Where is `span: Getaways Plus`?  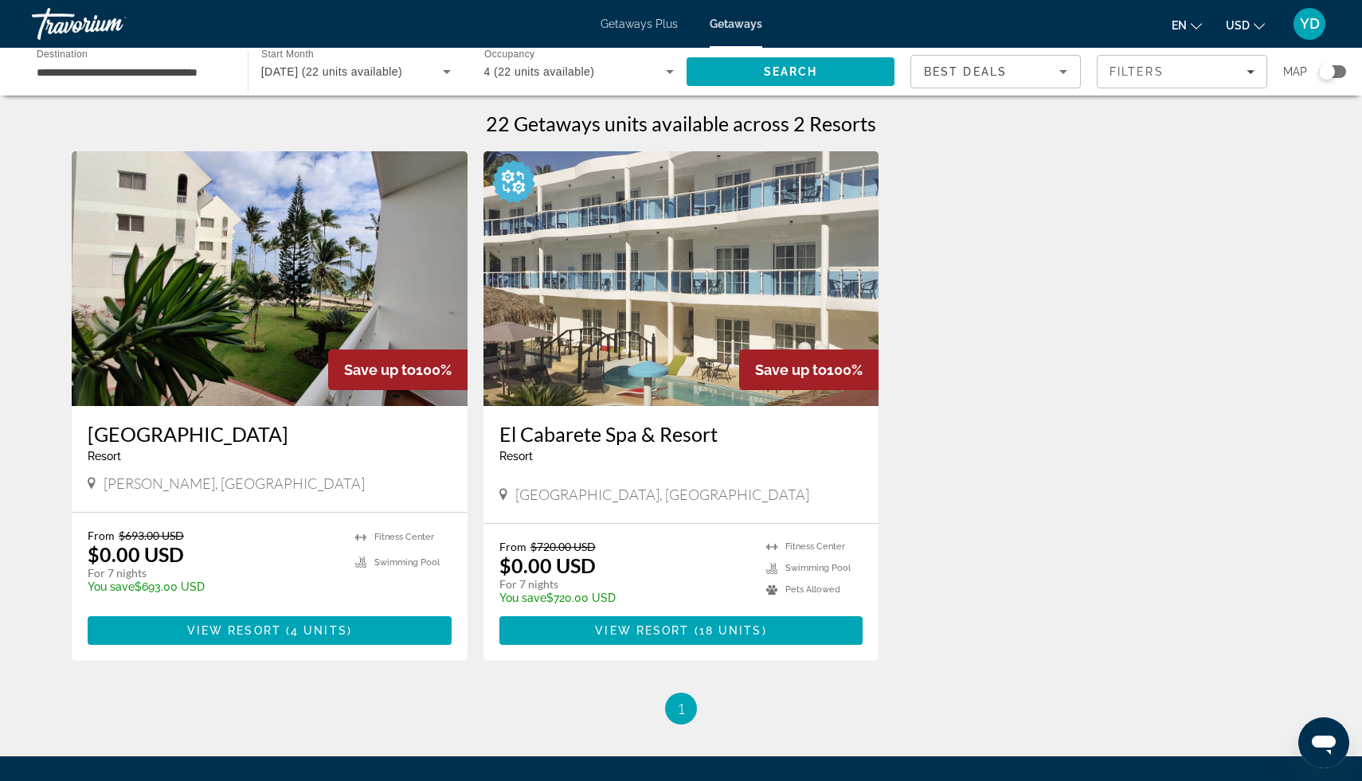 span: Getaways Plus is located at coordinates (639, 24).